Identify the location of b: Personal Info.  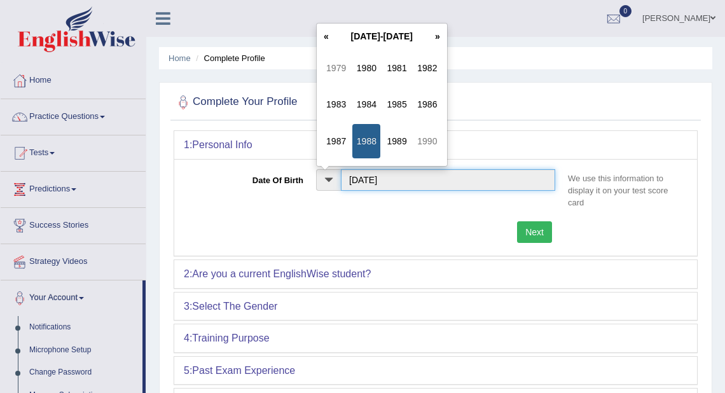
(222, 144).